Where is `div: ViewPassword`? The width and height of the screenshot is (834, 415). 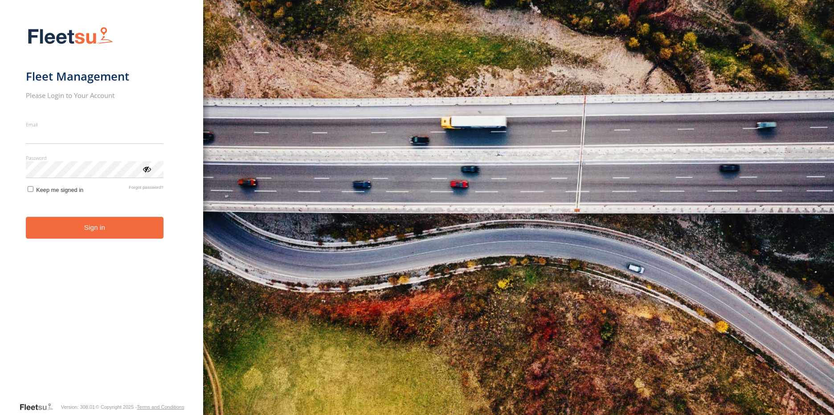 div: ViewPassword is located at coordinates (147, 169).